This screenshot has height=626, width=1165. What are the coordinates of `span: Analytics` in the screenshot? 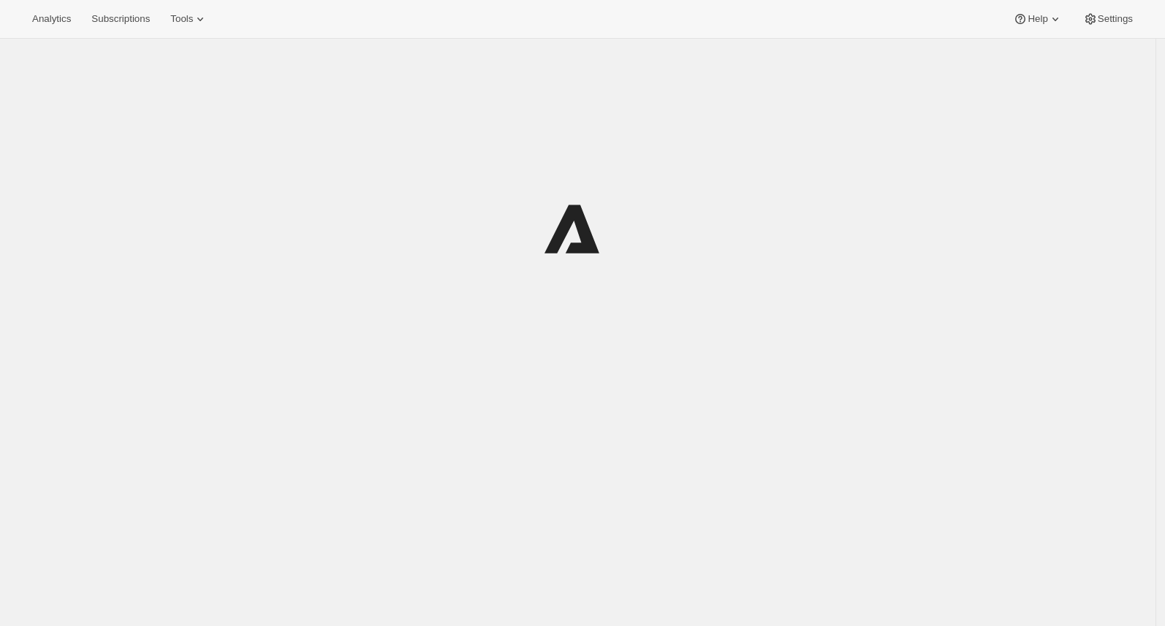 It's located at (51, 19).